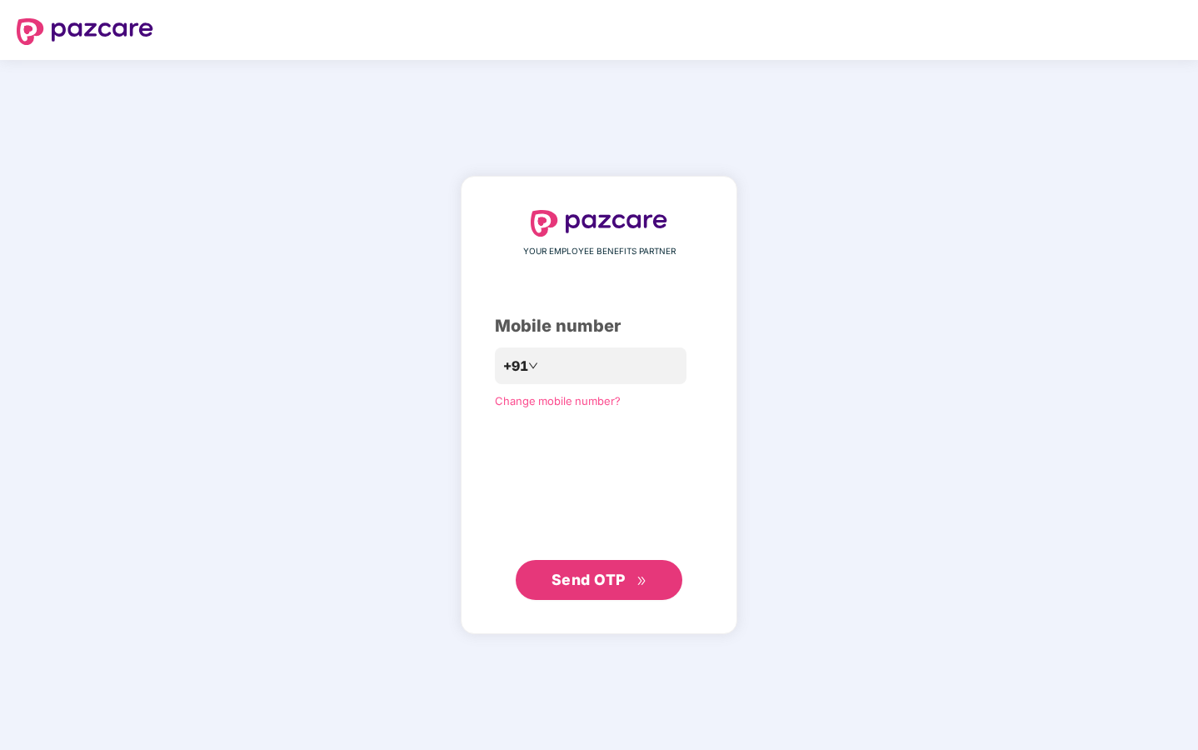  I want to click on a: Change mobile number?, so click(557, 401).